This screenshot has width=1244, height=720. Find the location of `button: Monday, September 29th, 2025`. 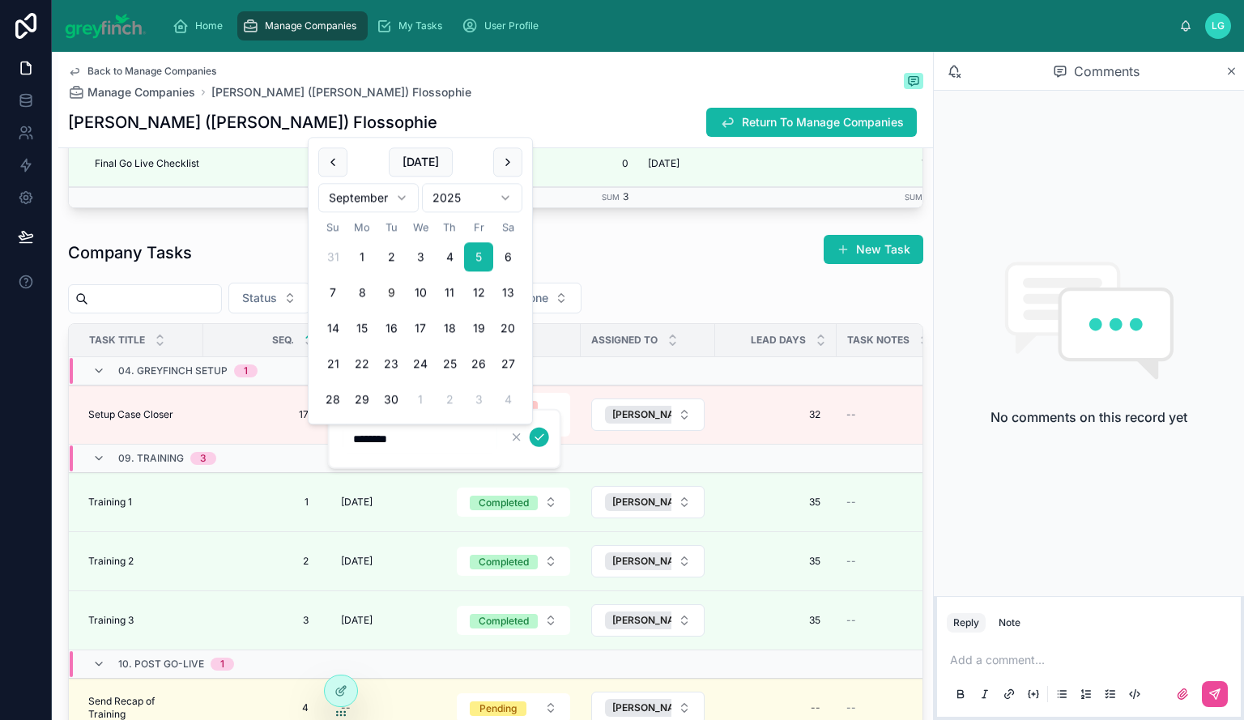

button: Monday, September 29th, 2025 is located at coordinates (362, 400).